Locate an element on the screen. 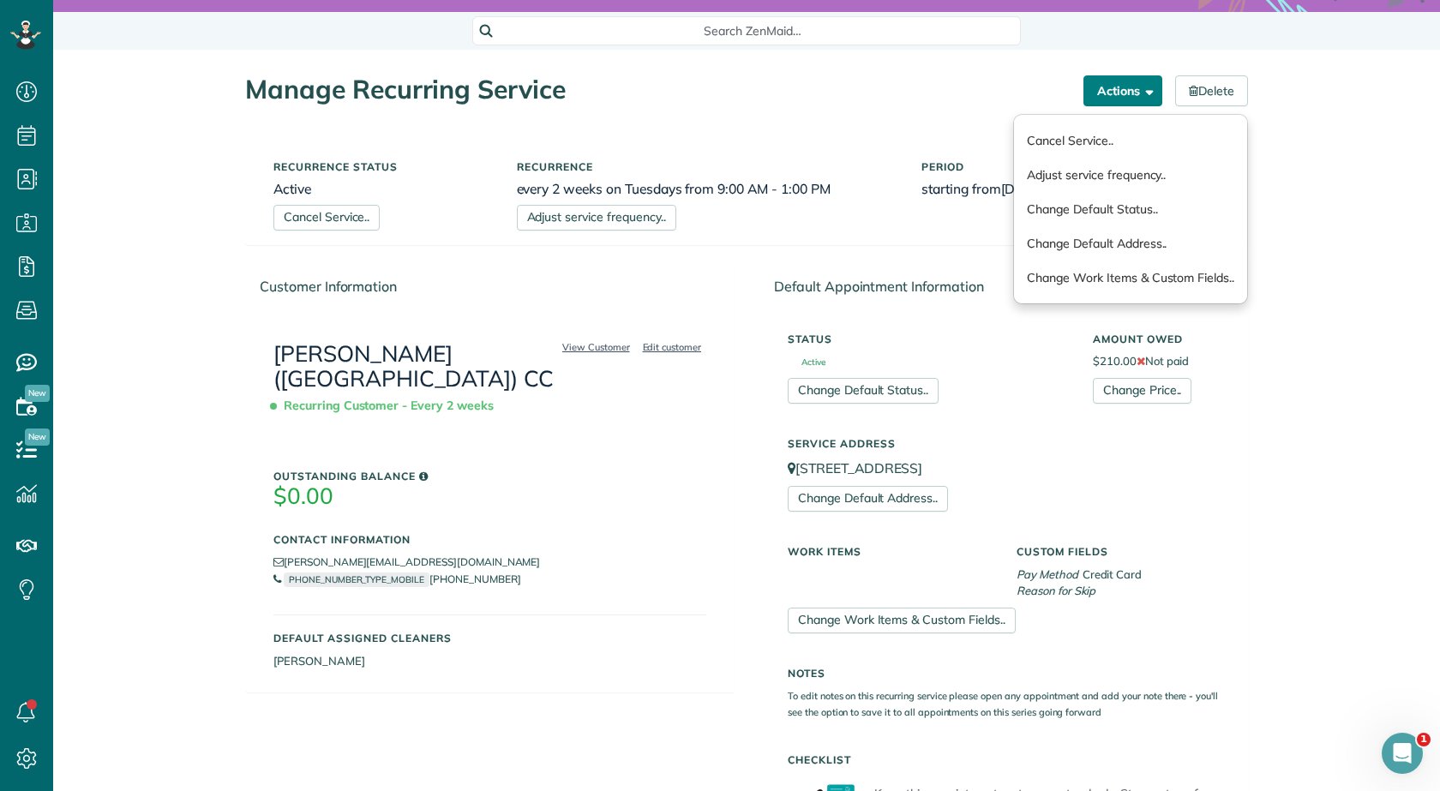 The image size is (1440, 791). h5: Custom Fields is located at coordinates (1118, 551).